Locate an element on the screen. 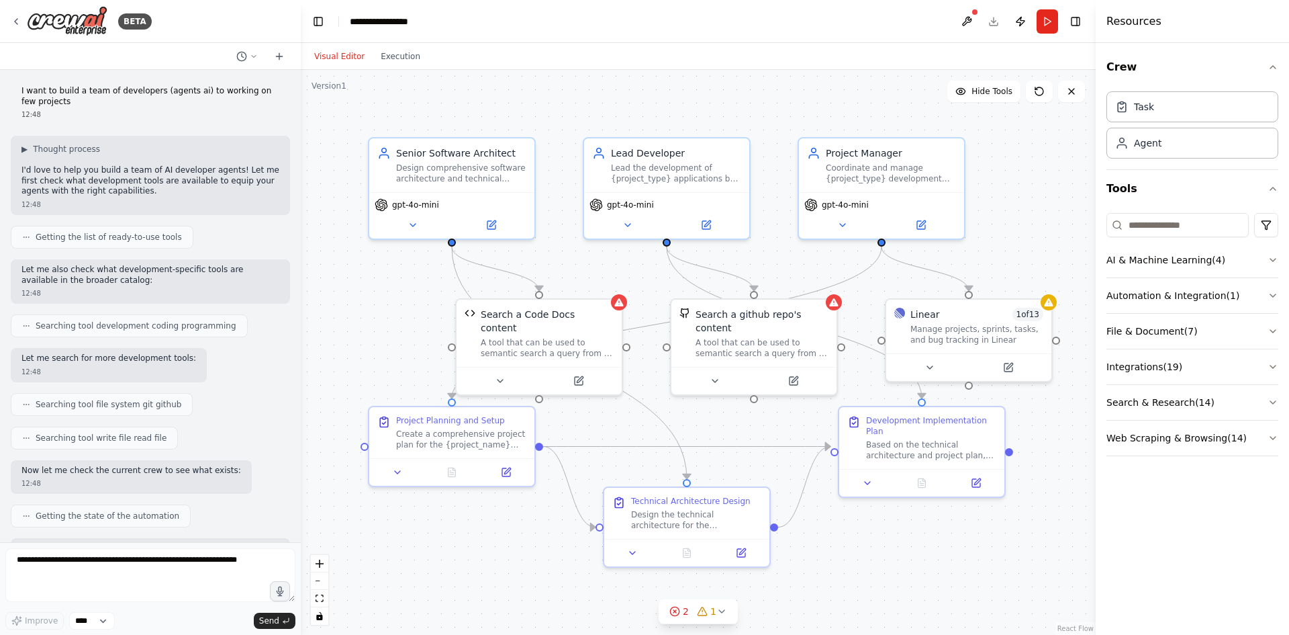 The height and width of the screenshot is (635, 1289). div: LinearLinear1of13Manage projects, sprints, tasks, and bug tracking in Linear is located at coordinates (969, 340).